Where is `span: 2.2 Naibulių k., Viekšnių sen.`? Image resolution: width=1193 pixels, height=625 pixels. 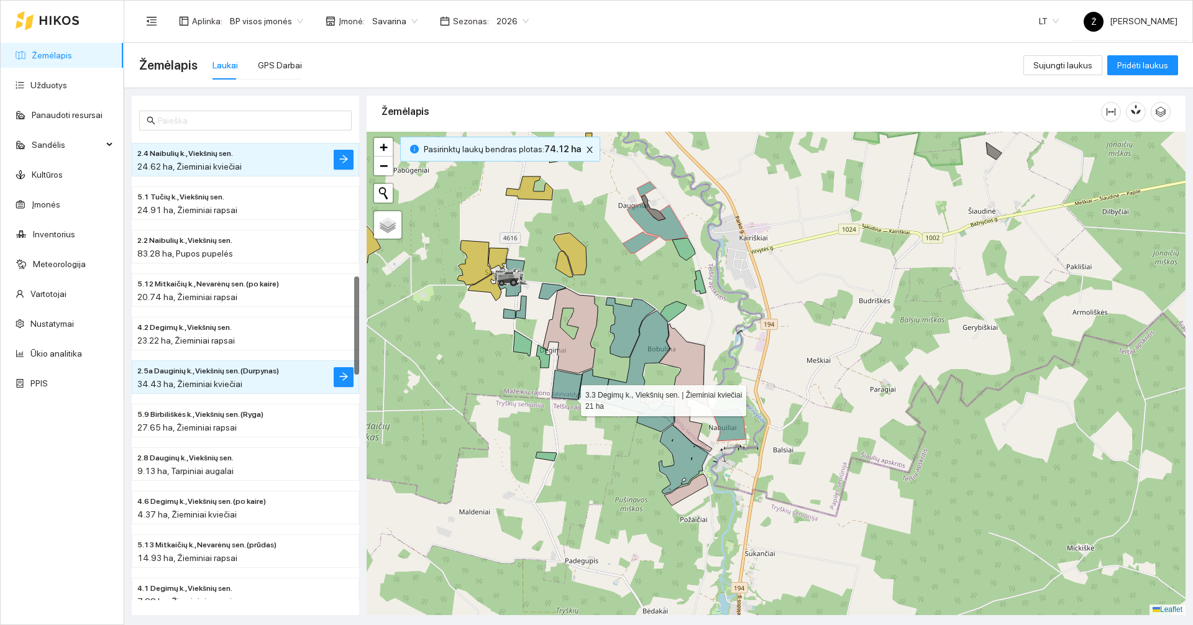 span: 2.2 Naibulių k., Viekšnių sen. is located at coordinates (185, 240).